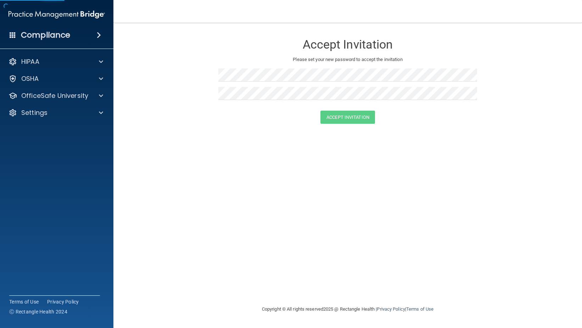 Image resolution: width=582 pixels, height=328 pixels. I want to click on p: HIPAA, so click(30, 62).